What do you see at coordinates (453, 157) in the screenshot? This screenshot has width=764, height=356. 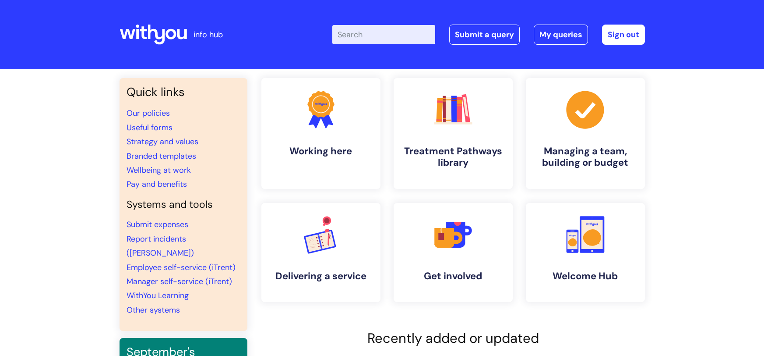 I see `h4: Treatment Pathways library` at bounding box center [453, 157].